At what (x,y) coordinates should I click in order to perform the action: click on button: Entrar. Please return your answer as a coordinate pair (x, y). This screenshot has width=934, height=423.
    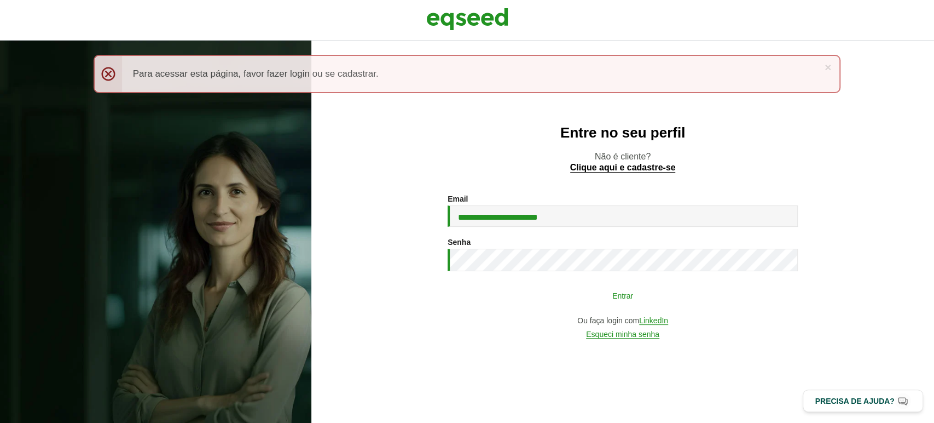
    Looking at the image, I should click on (623, 295).